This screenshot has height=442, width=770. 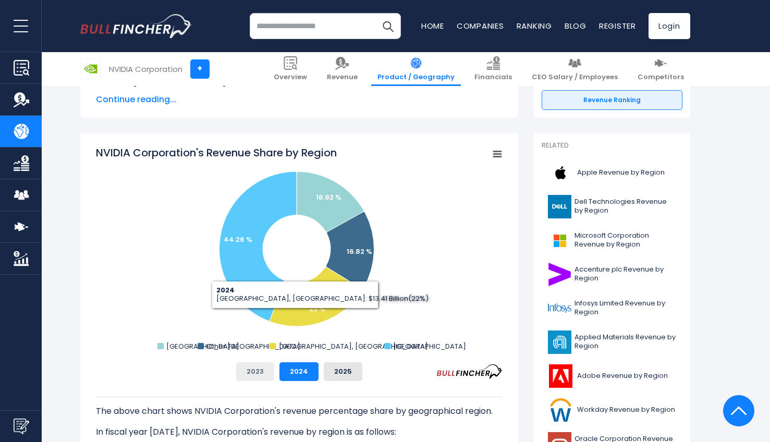 What do you see at coordinates (612, 240) in the screenshot?
I see `a: Microsoft Corporation Revenue by Region` at bounding box center [612, 240].